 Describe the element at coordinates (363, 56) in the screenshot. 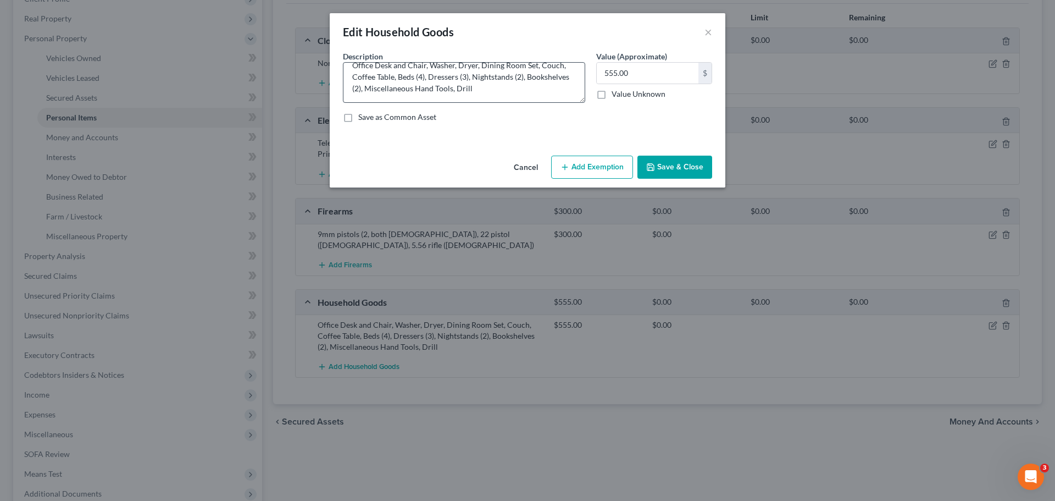

I see `span: Description` at that location.